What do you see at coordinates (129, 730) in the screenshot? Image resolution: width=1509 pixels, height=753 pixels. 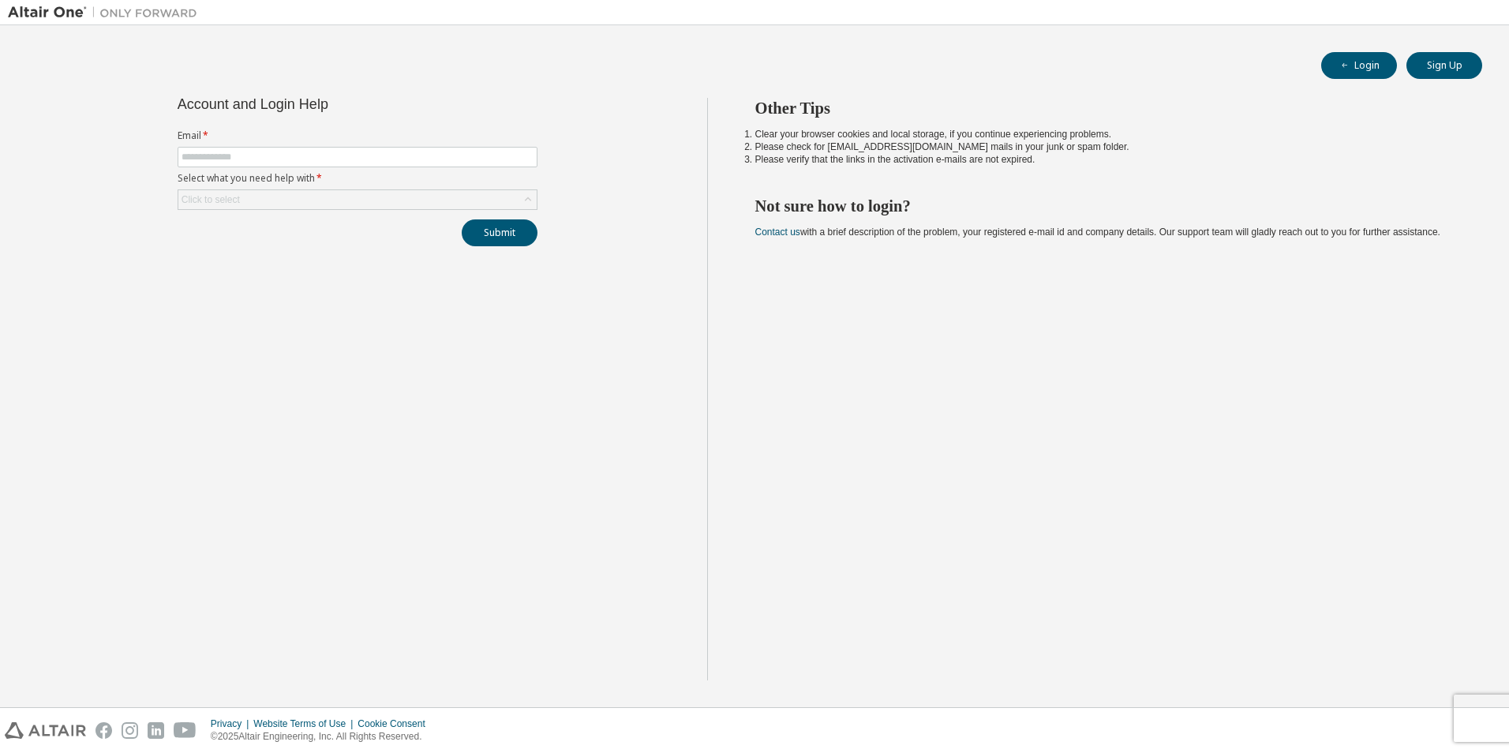 I see `img: instagram.svg` at bounding box center [129, 730].